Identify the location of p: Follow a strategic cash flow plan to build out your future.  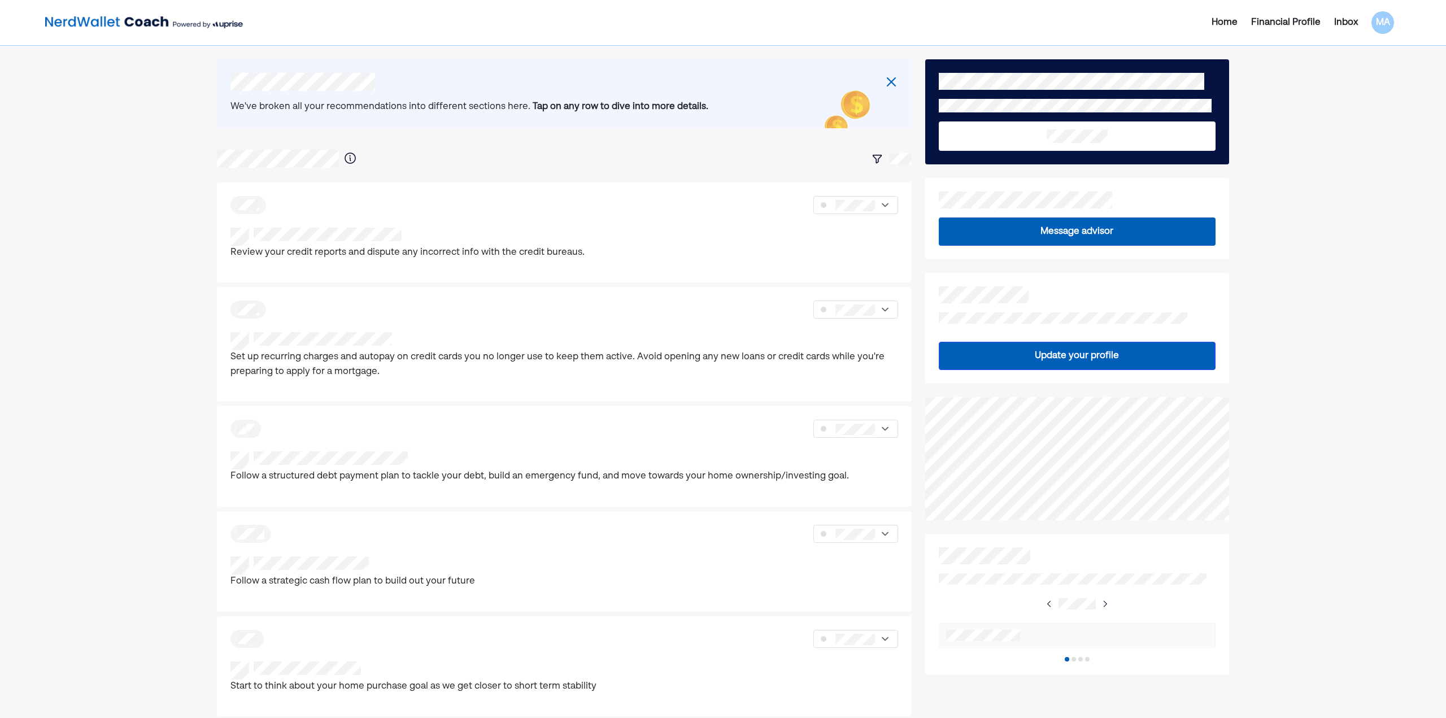
(353, 582).